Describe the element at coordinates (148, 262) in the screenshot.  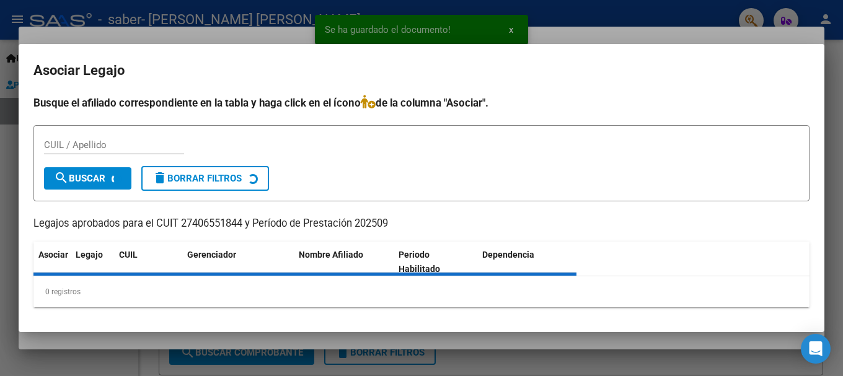
I see `datatable-header-cell: CUIL` at that location.